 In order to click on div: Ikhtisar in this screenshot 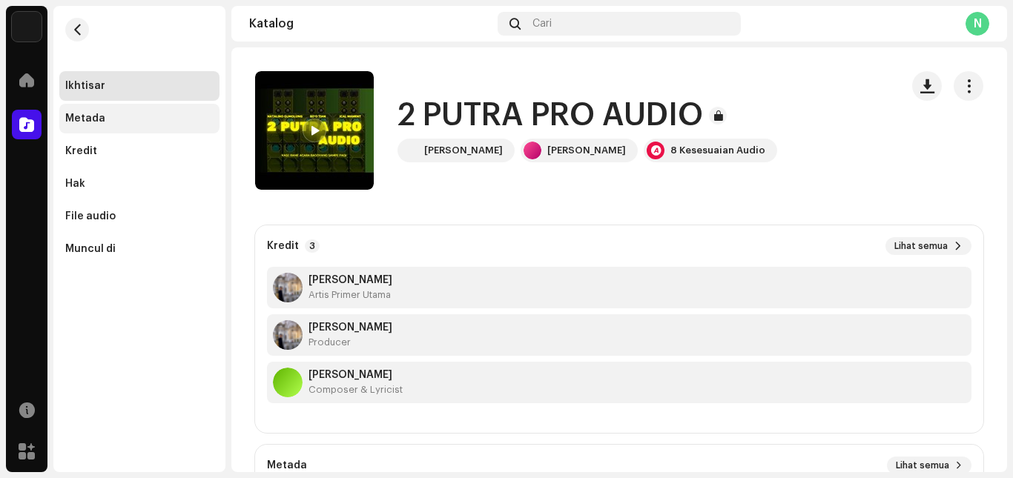, I will do `click(85, 86)`.